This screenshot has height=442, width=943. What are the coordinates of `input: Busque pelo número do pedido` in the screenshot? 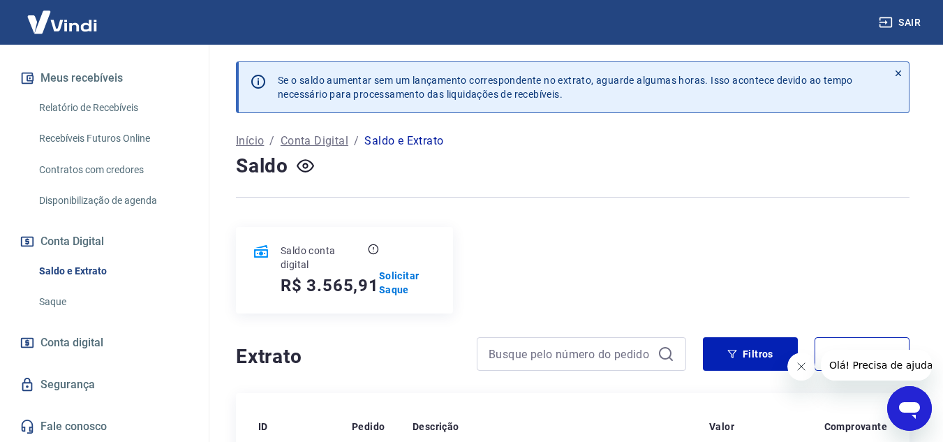 It's located at (570, 354).